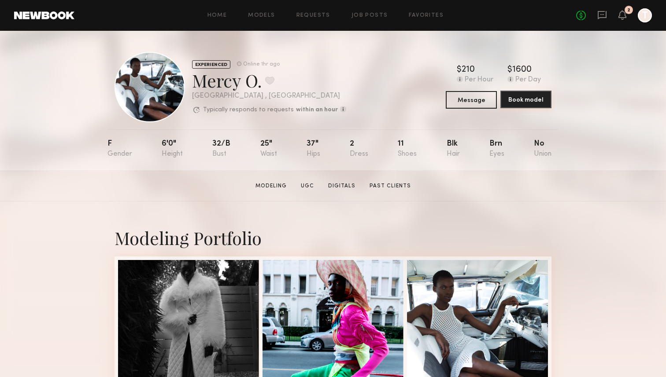  What do you see at coordinates (307, 186) in the screenshot?
I see `a: UGC` at bounding box center [307, 186].